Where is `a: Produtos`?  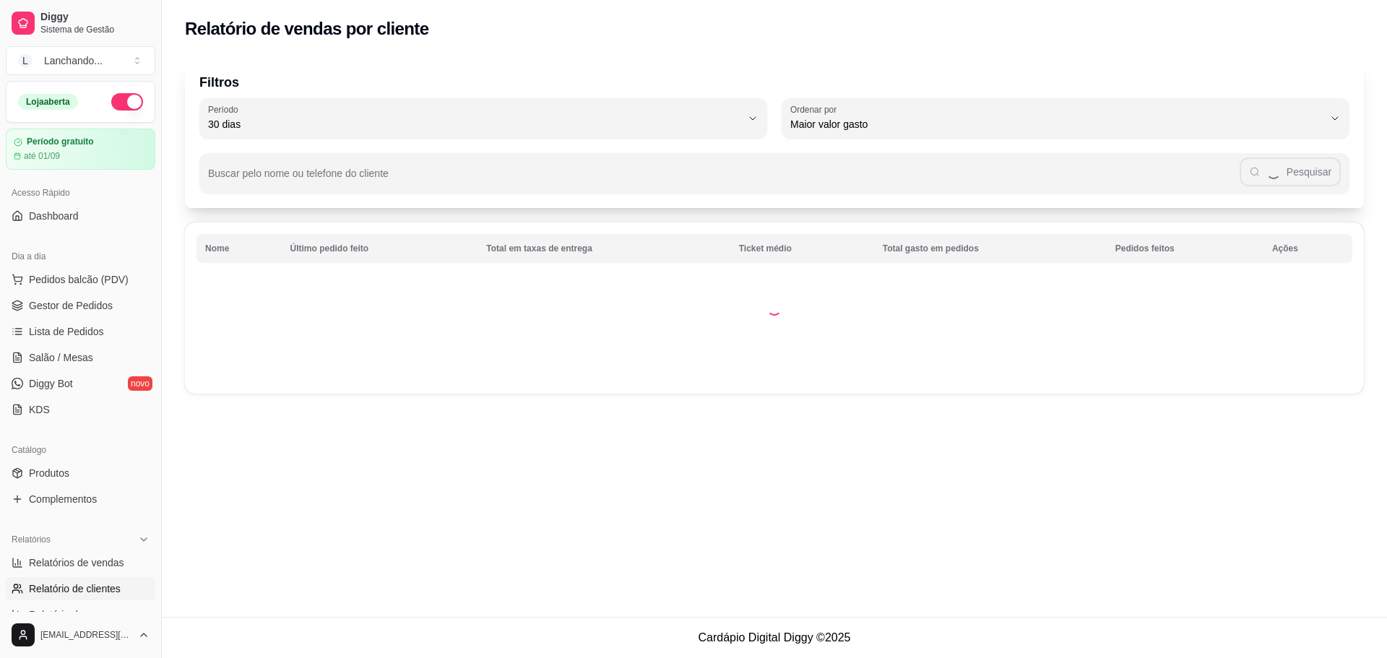 a: Produtos is located at coordinates (80, 473).